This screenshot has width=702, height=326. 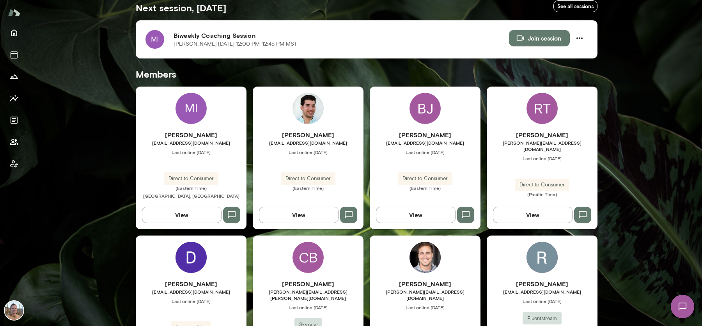 I want to click on img: Mento, so click(x=14, y=12).